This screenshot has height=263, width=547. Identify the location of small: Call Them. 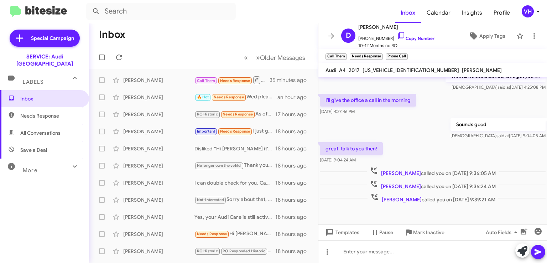
(336, 57).